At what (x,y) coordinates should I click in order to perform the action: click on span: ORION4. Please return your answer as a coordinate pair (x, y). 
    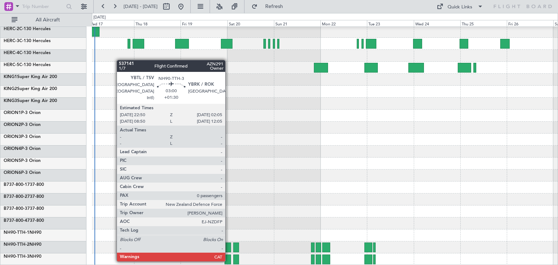
    Looking at the image, I should click on (12, 149).